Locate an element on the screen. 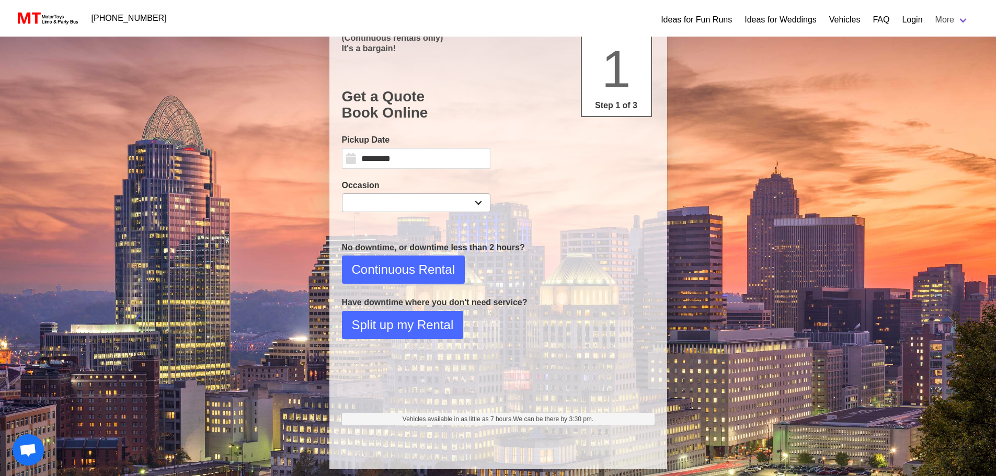 This screenshot has width=996, height=476. a: FAQ is located at coordinates (881, 20).